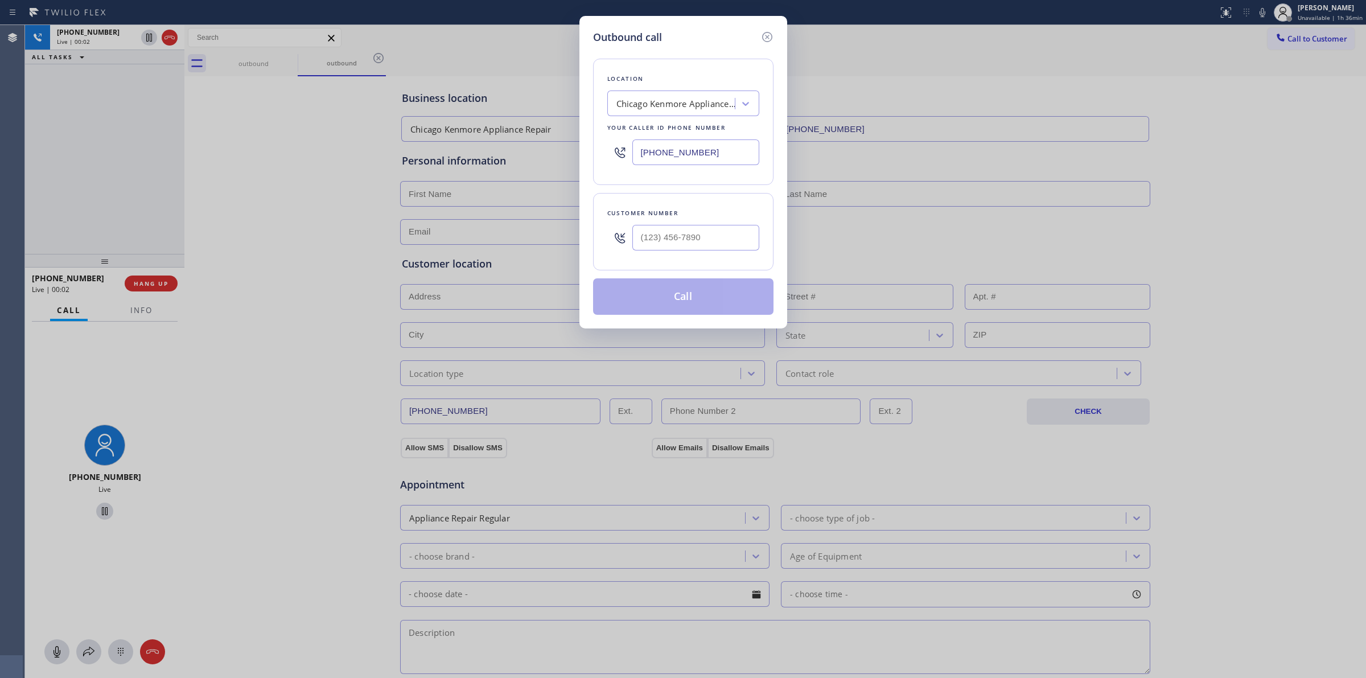  Describe the element at coordinates (683, 213) in the screenshot. I see `div: Customer number` at that location.